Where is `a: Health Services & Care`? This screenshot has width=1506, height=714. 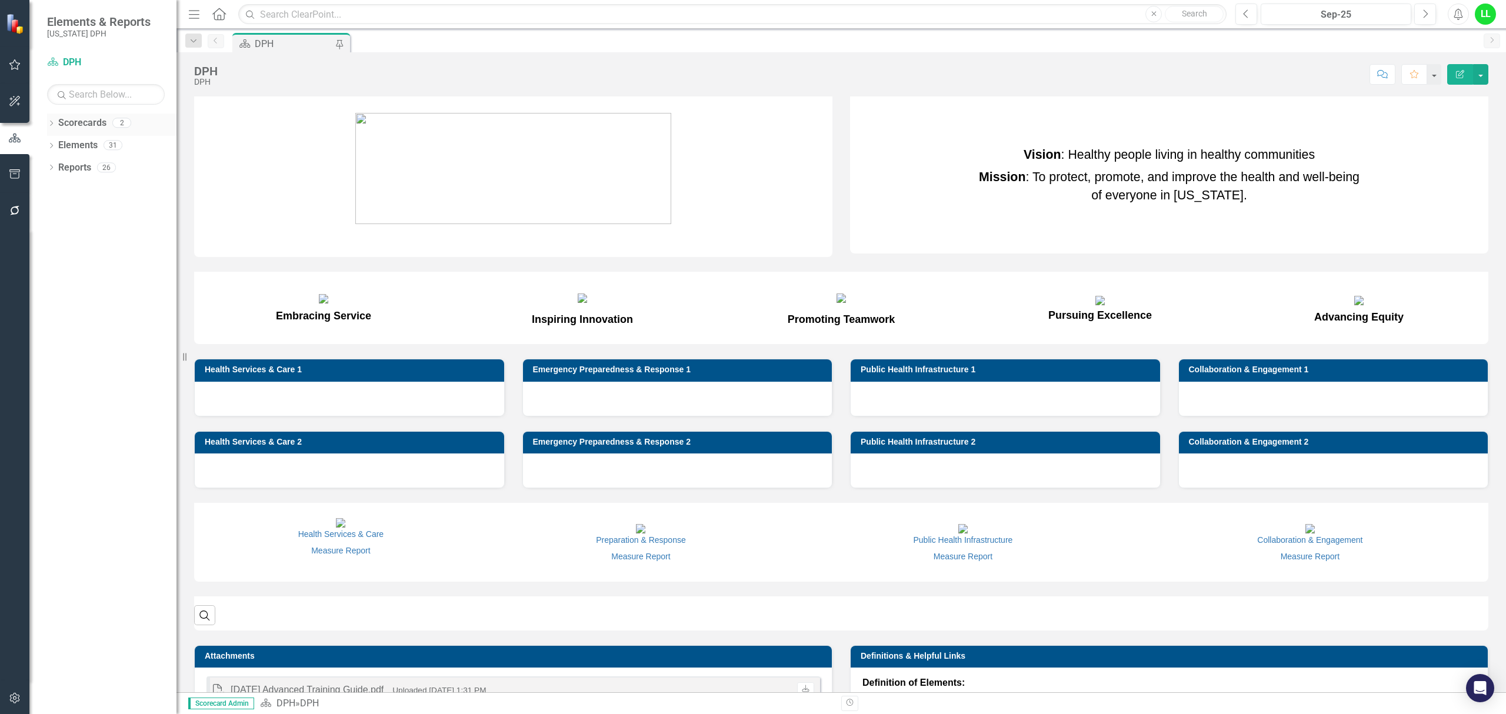
a: Health Services & Care is located at coordinates (341, 534).